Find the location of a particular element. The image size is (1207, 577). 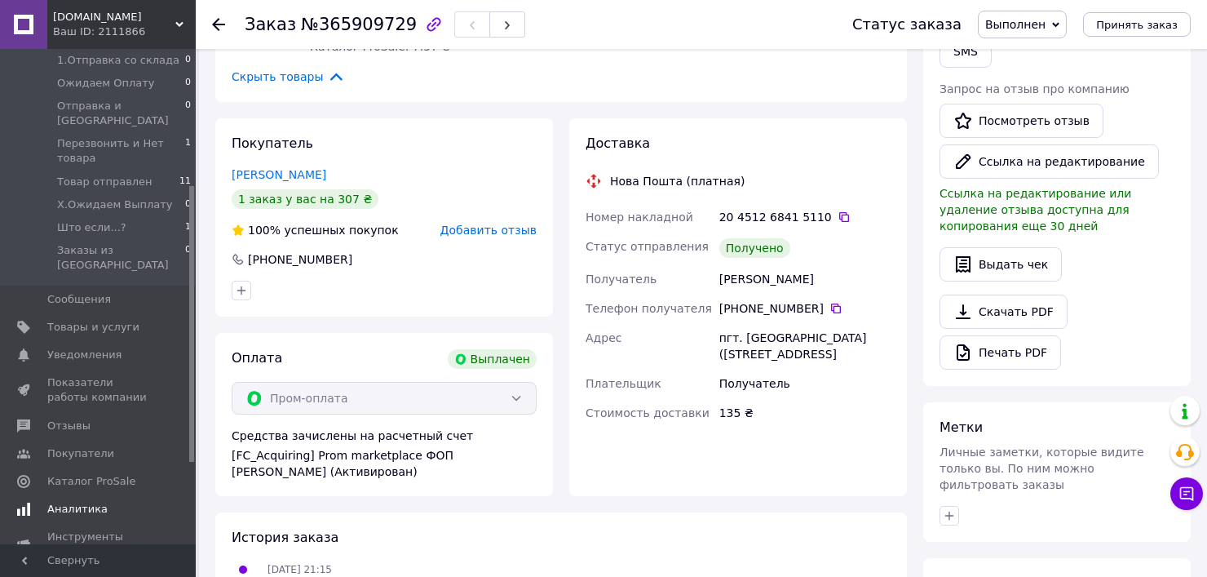

div: Получатель is located at coordinates (805, 383).